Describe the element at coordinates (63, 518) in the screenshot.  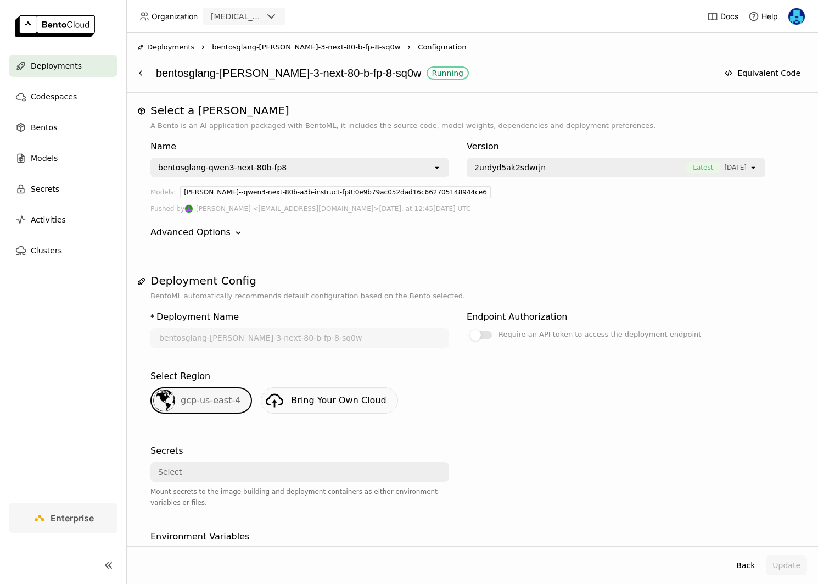
I see `a: Enterprise` at that location.